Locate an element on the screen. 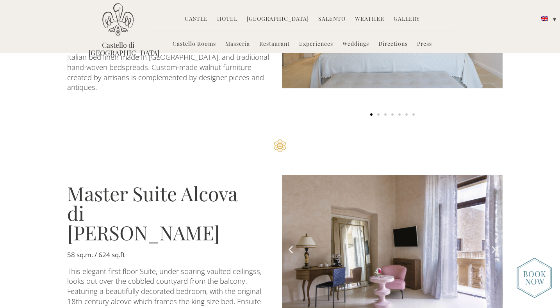 Image resolution: width=560 pixels, height=308 pixels. span: Go to slide 4 is located at coordinates (393, 115).